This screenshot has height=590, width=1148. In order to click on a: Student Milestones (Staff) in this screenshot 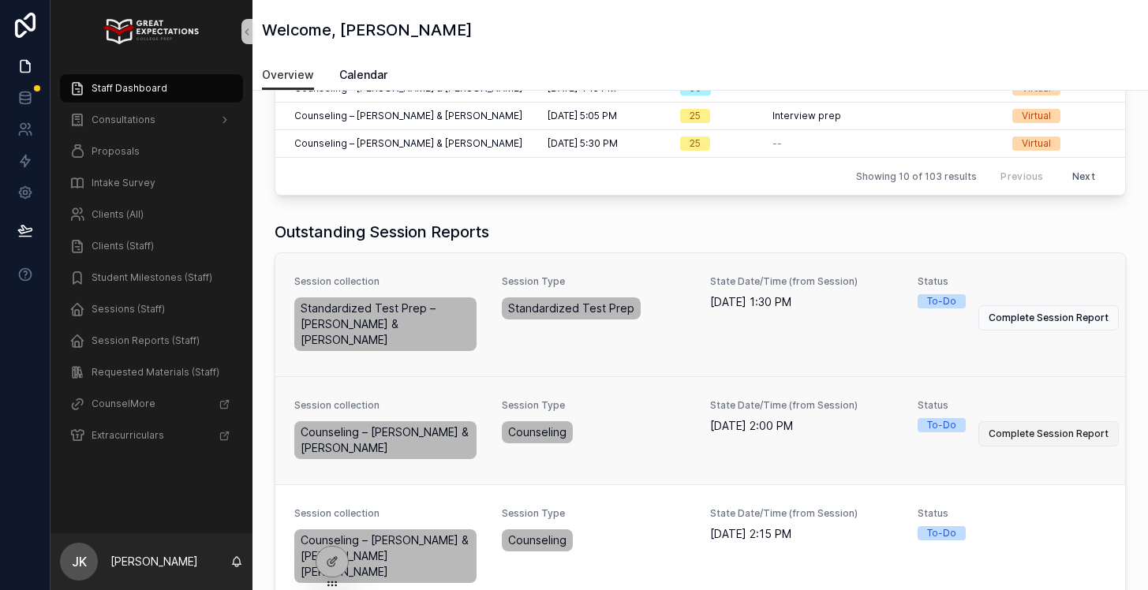, I will do `click(152, 278)`.